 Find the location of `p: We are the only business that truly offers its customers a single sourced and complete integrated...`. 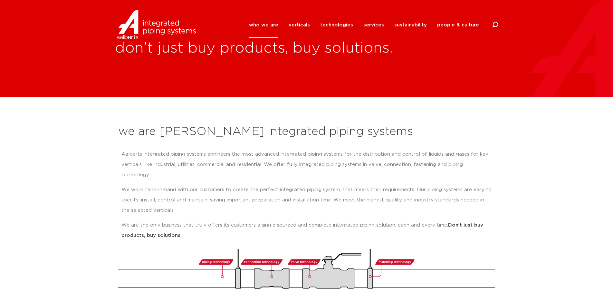

p: We are the only business that truly offers its customers a single sourced and complete integrated... is located at coordinates (307, 230).